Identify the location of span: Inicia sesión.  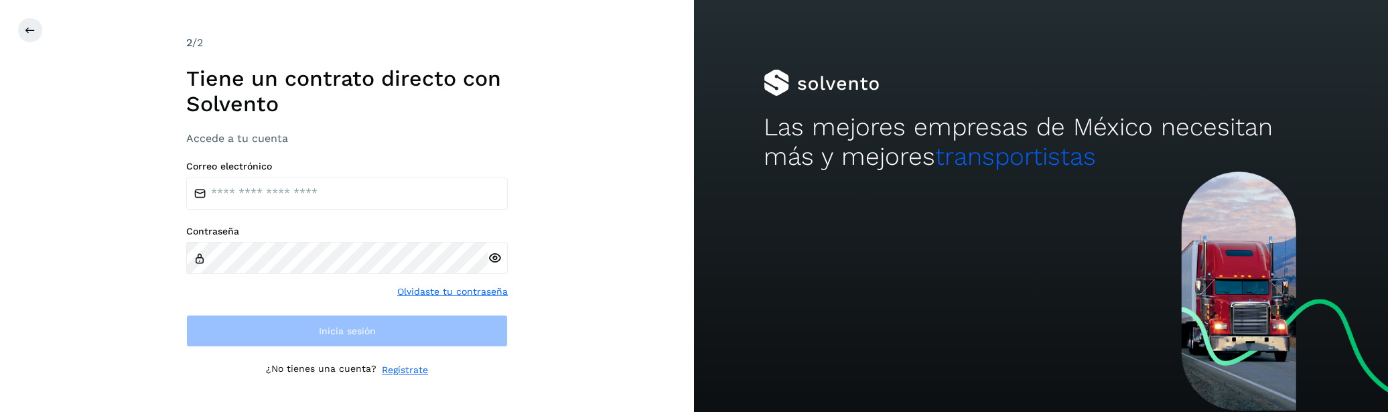
(347, 331).